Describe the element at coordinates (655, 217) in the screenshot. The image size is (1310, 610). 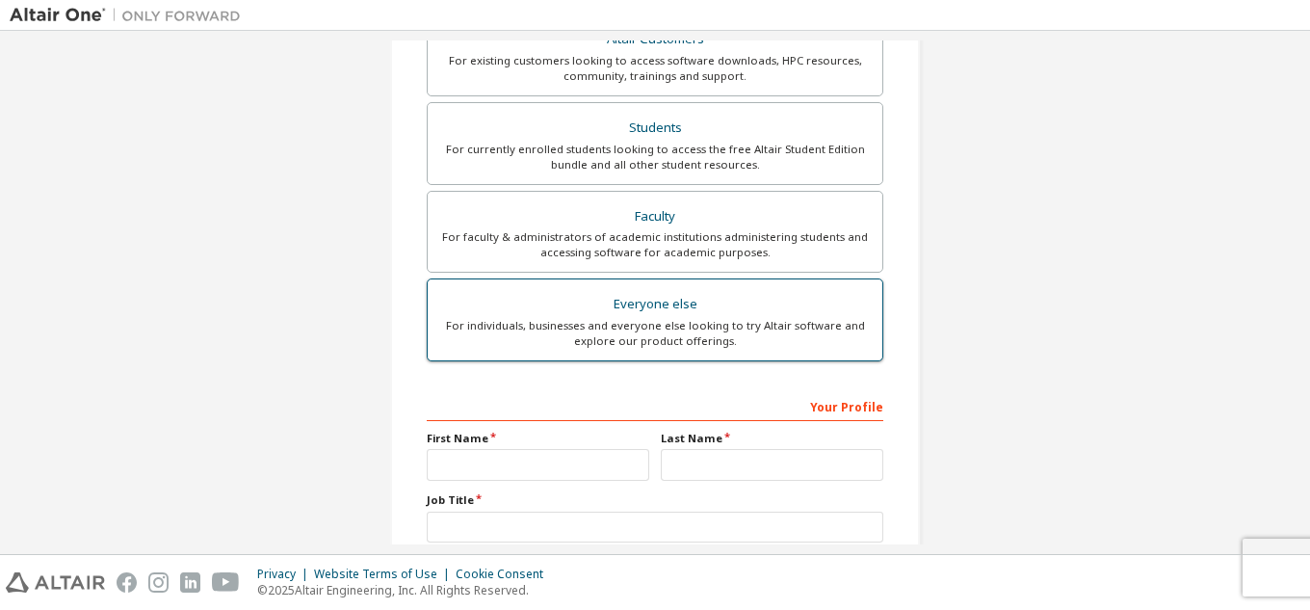
I see `div: Faculty` at that location.